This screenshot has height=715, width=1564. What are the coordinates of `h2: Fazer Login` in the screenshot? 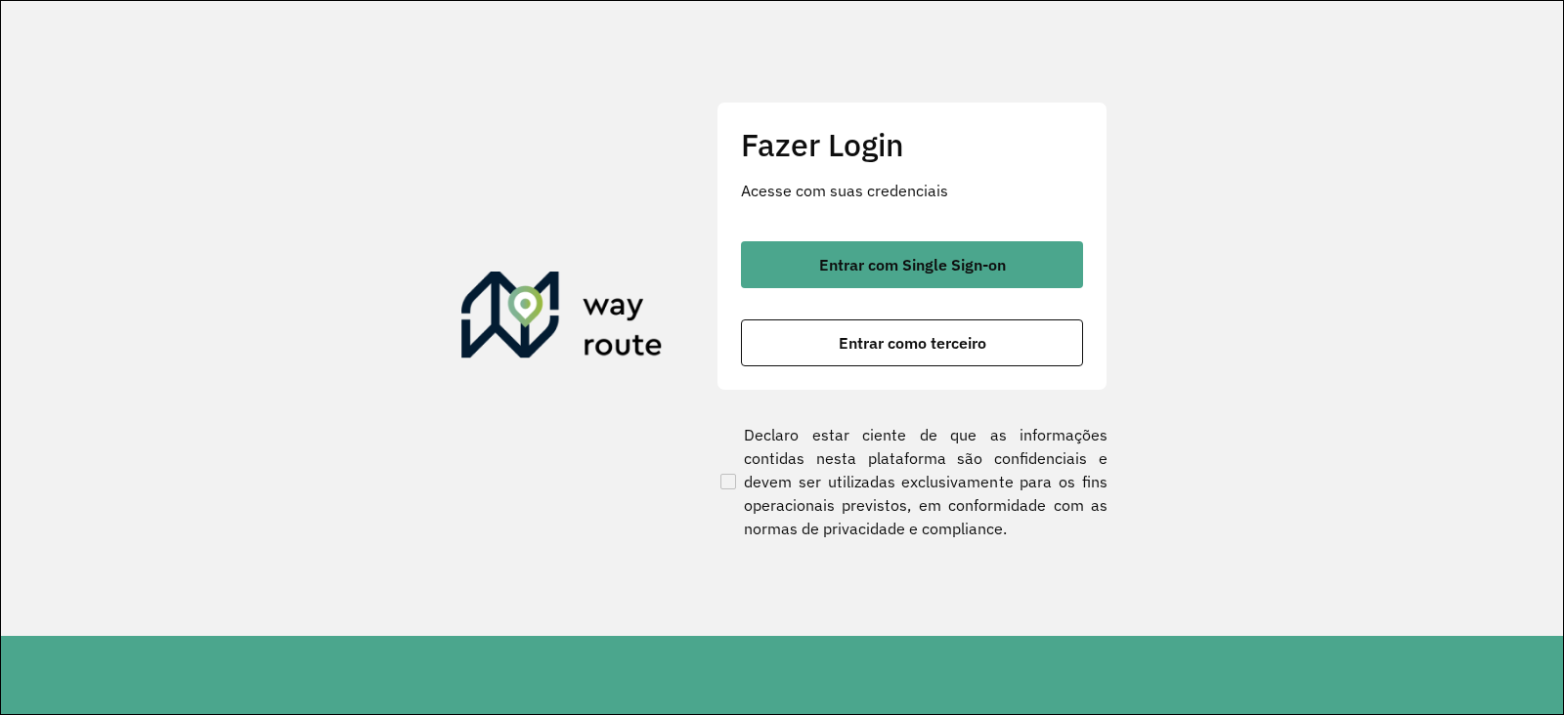 It's located at (912, 145).